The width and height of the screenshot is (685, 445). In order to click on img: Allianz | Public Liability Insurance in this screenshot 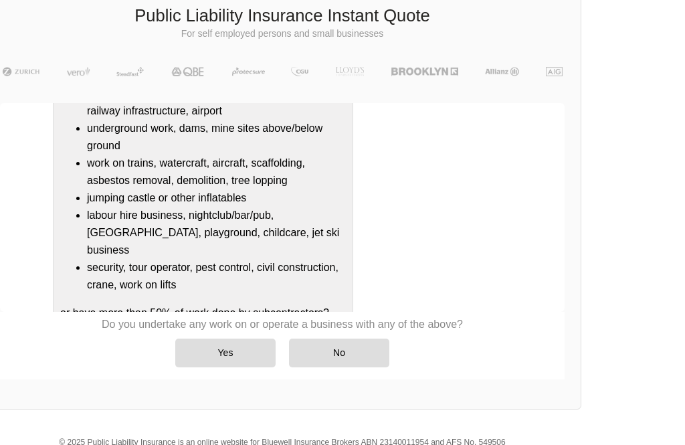, I will do `click(502, 72)`.